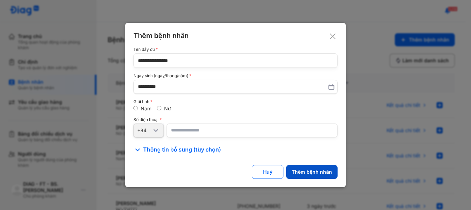  I want to click on div: Tên đầy đủ, so click(236, 49).